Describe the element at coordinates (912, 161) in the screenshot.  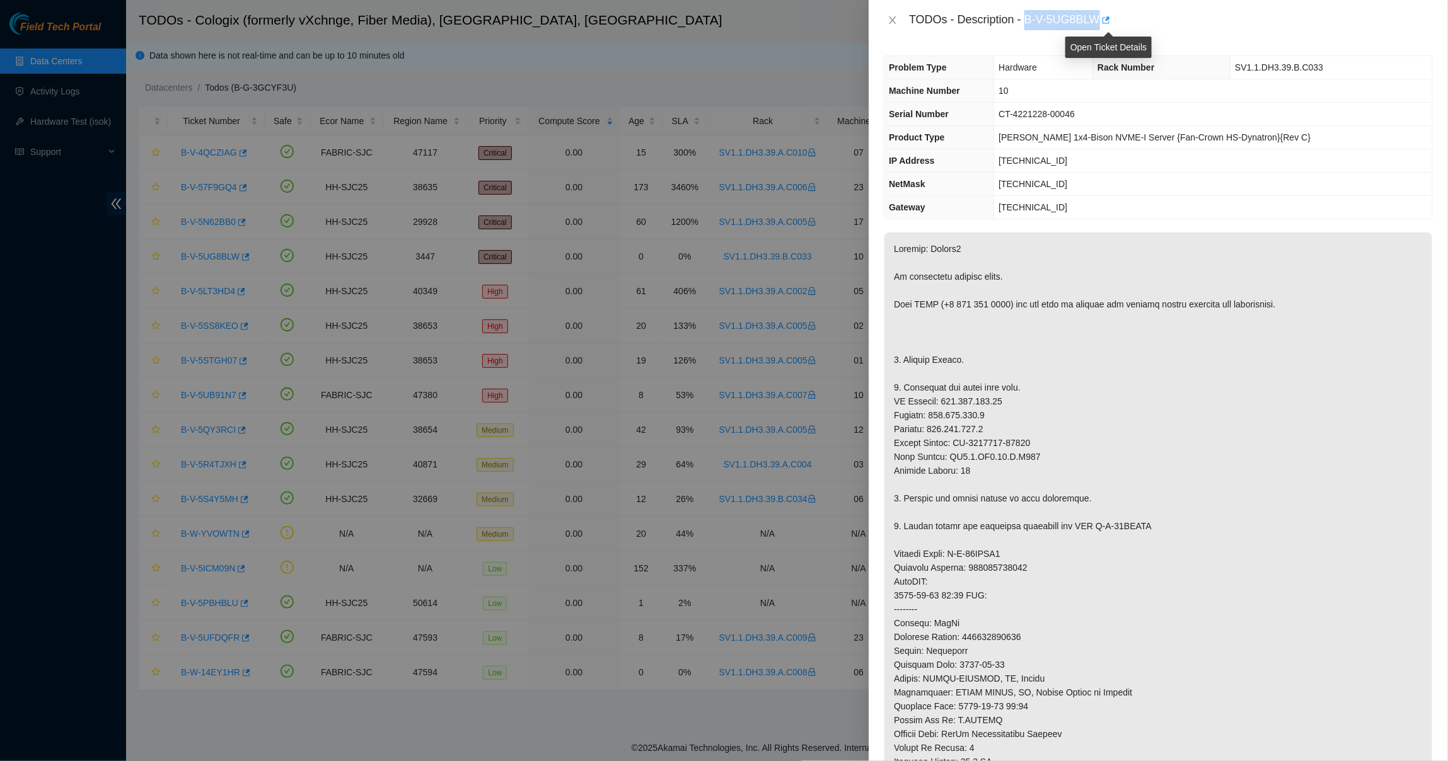
I see `span: IP Address` at that location.